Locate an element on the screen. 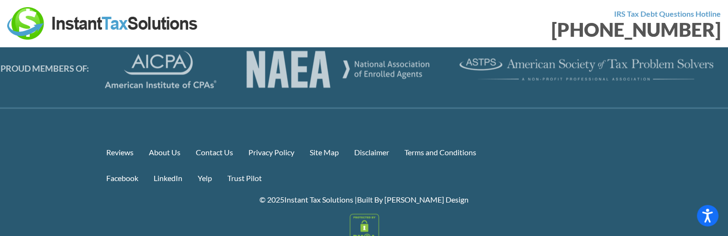 This screenshot has width=728, height=236. strong: IRS Tax Debt Questions Hotline is located at coordinates (667, 13).